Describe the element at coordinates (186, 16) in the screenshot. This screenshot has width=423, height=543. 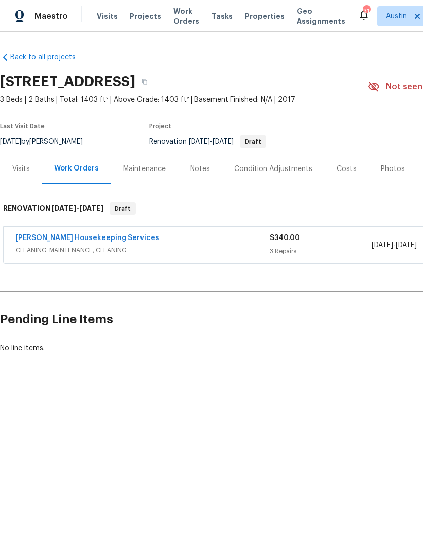
I see `span: Work Orders` at that location.